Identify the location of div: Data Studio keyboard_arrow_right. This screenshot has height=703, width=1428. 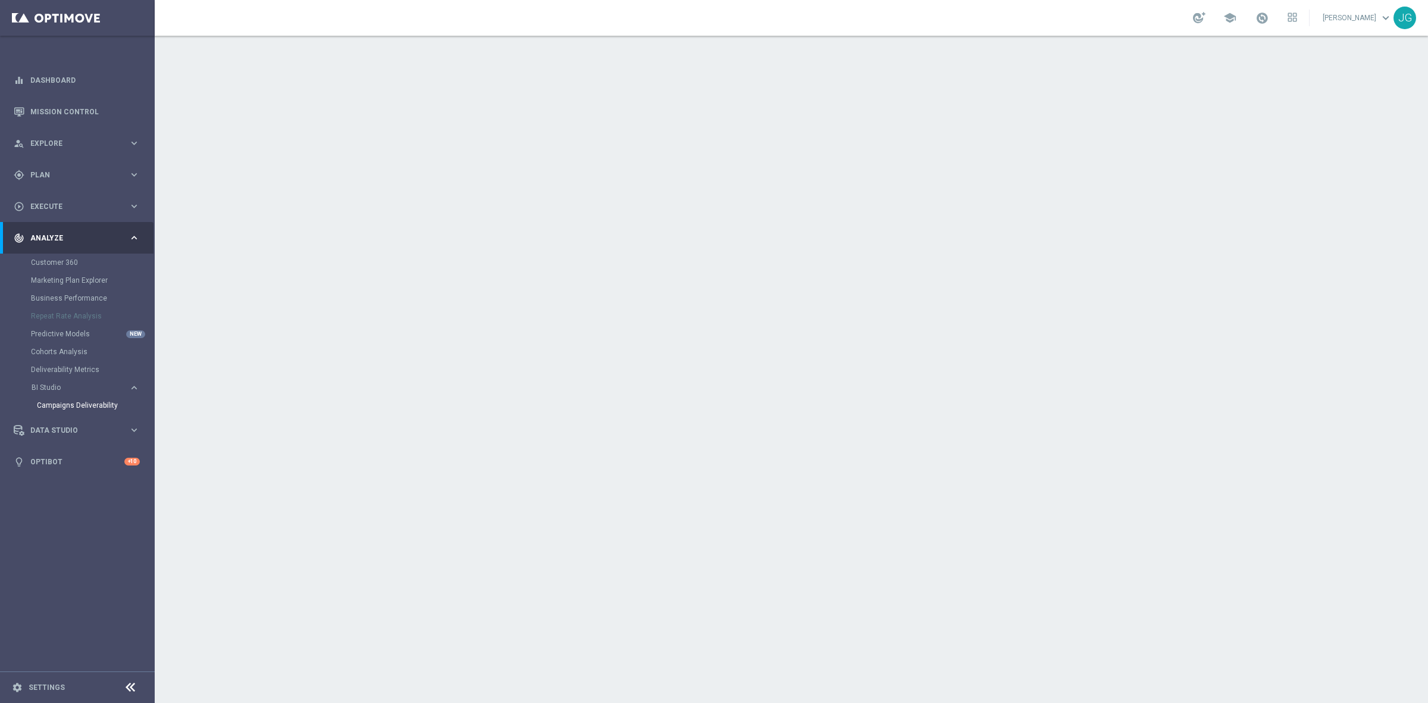
(77, 430).